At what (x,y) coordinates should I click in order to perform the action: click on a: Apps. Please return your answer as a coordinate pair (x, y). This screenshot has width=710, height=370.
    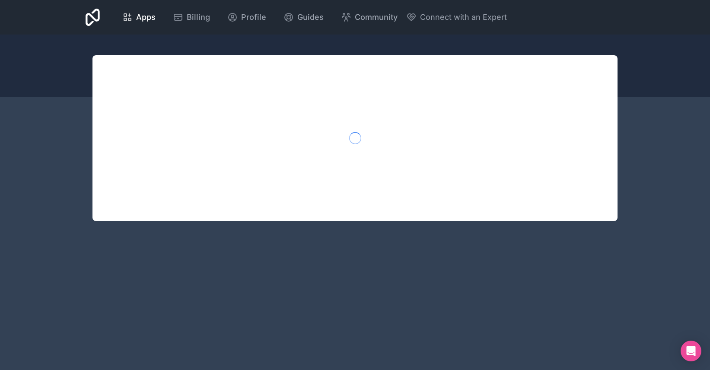
    Looking at the image, I should click on (139, 17).